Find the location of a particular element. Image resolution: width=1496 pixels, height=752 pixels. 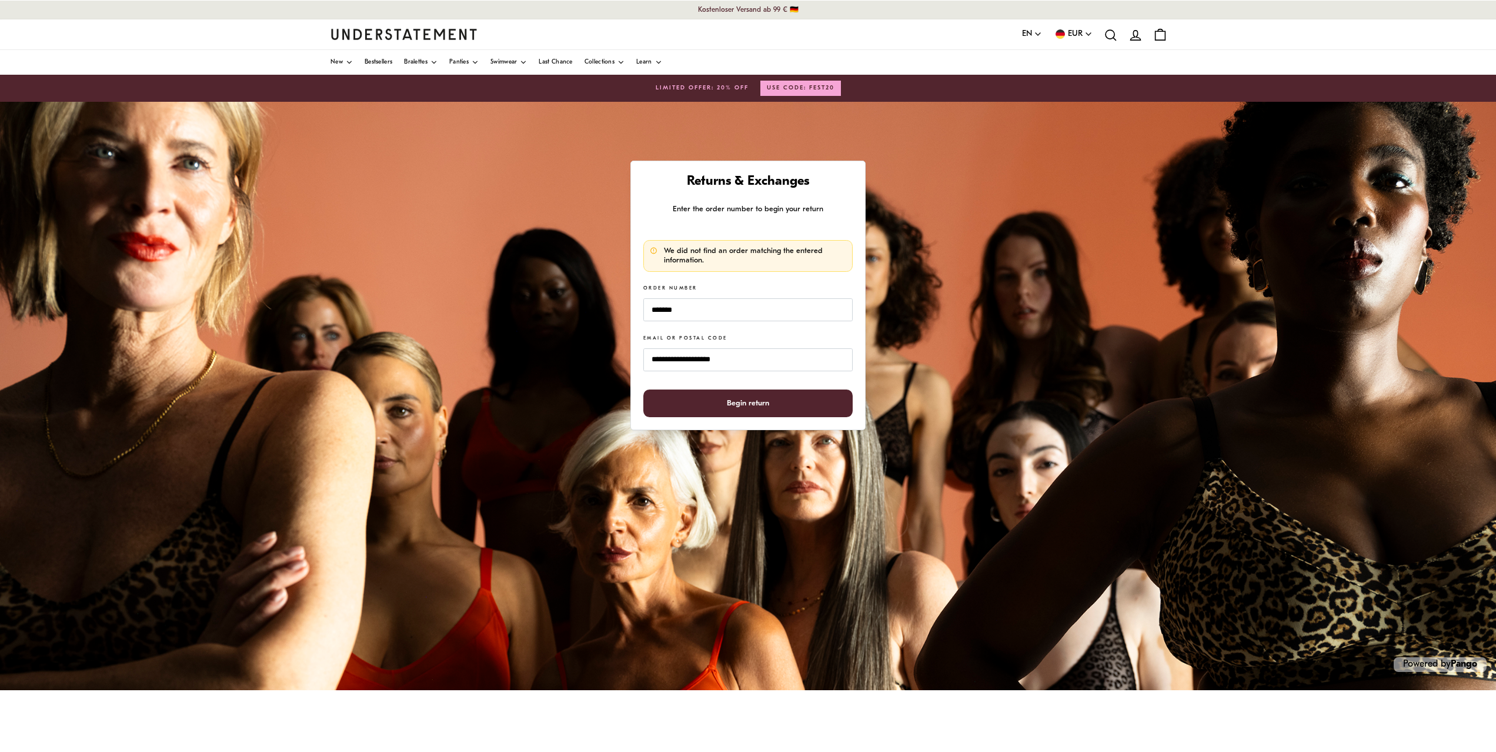

h1: Returns & Exchanges is located at coordinates (748, 182).